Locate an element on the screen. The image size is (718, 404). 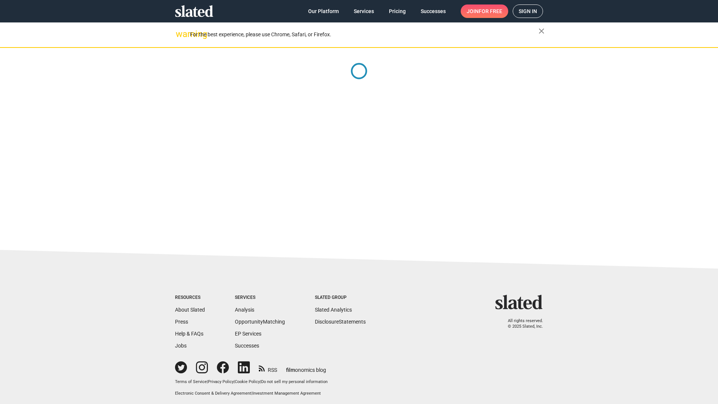
div: For the best experience, please use Chrome, Safari, or Firefox. is located at coordinates (364, 34).